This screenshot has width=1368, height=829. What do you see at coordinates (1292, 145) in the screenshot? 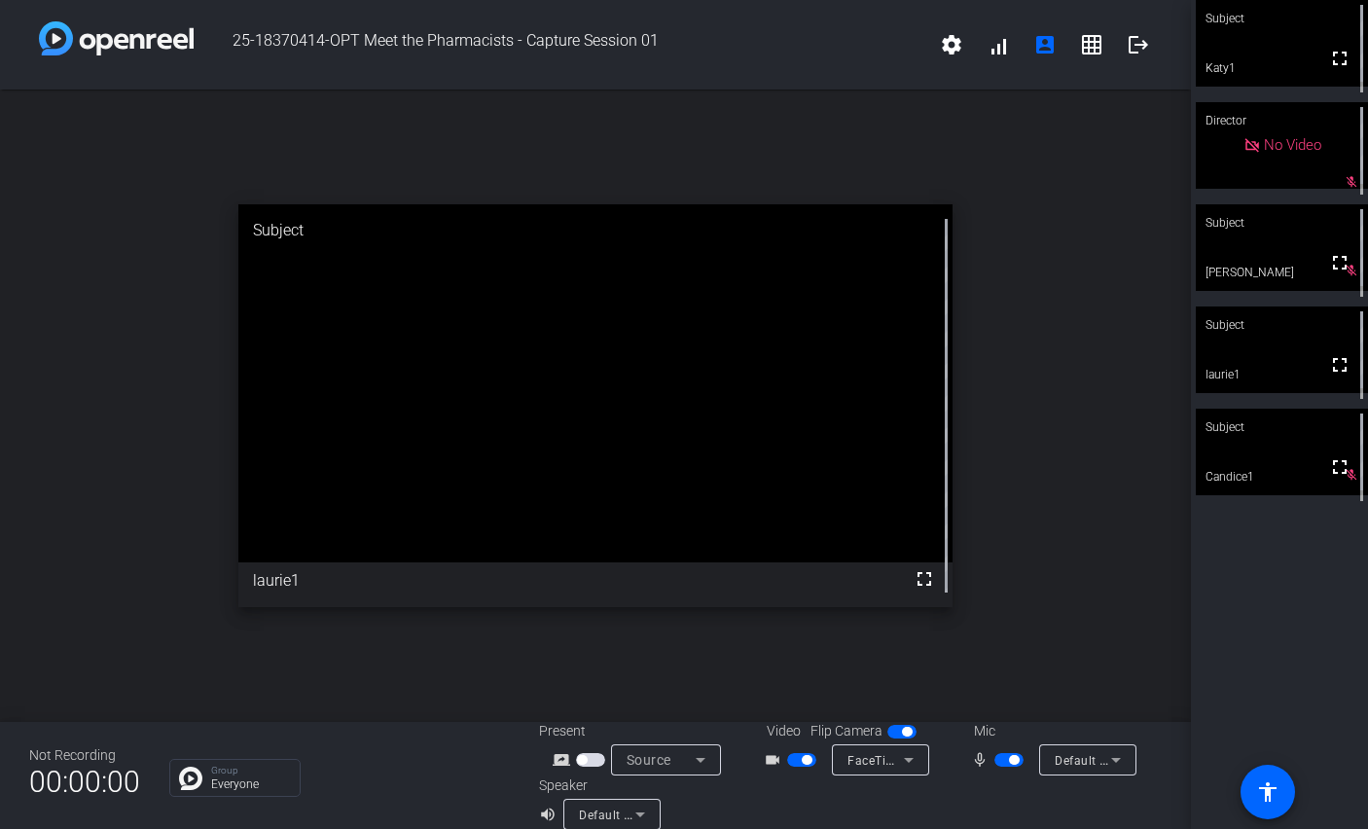
I see `span: No Video` at bounding box center [1292, 145].